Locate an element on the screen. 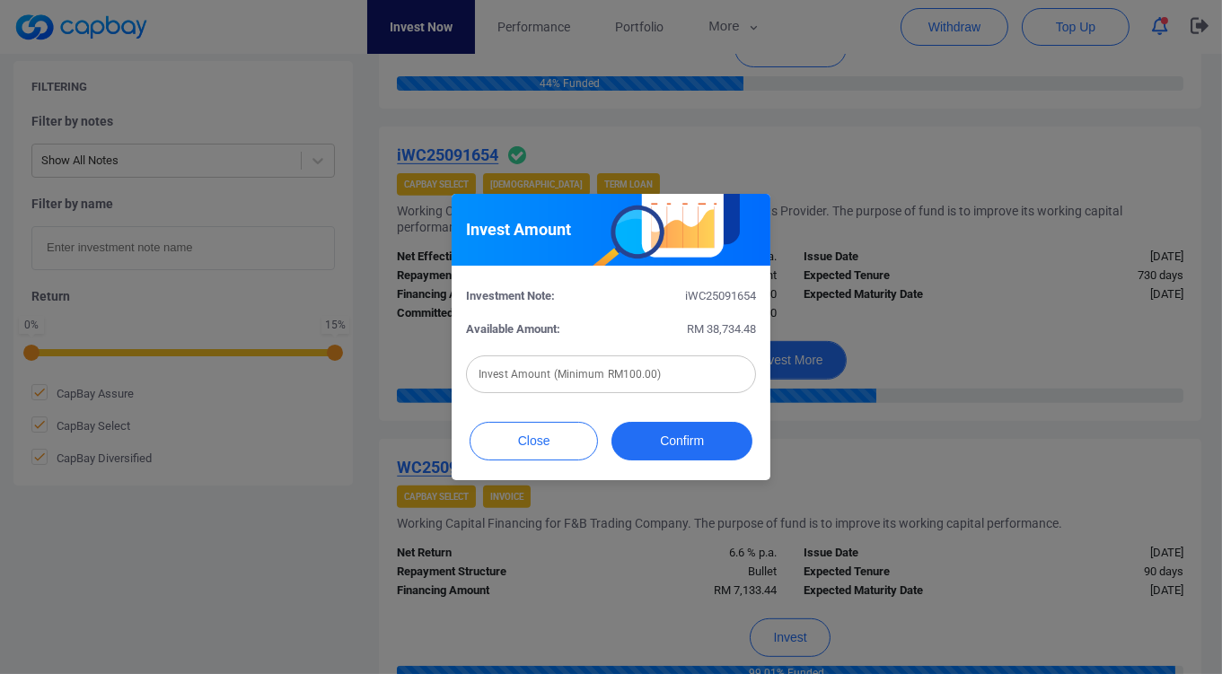 The width and height of the screenshot is (1222, 674). button: Confirm is located at coordinates (681, 441).